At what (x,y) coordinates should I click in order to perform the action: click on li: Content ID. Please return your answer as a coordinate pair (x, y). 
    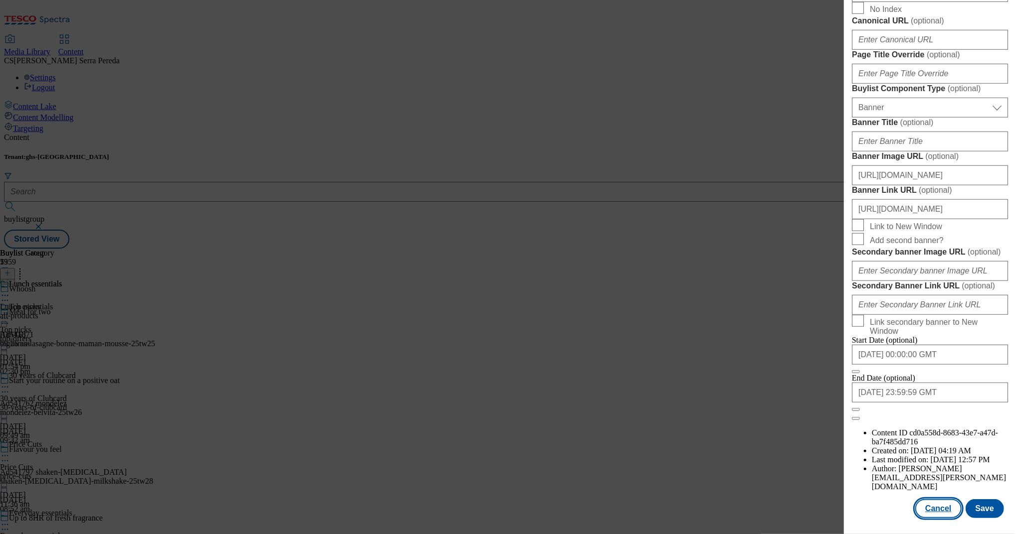
    Looking at the image, I should click on (939, 438).